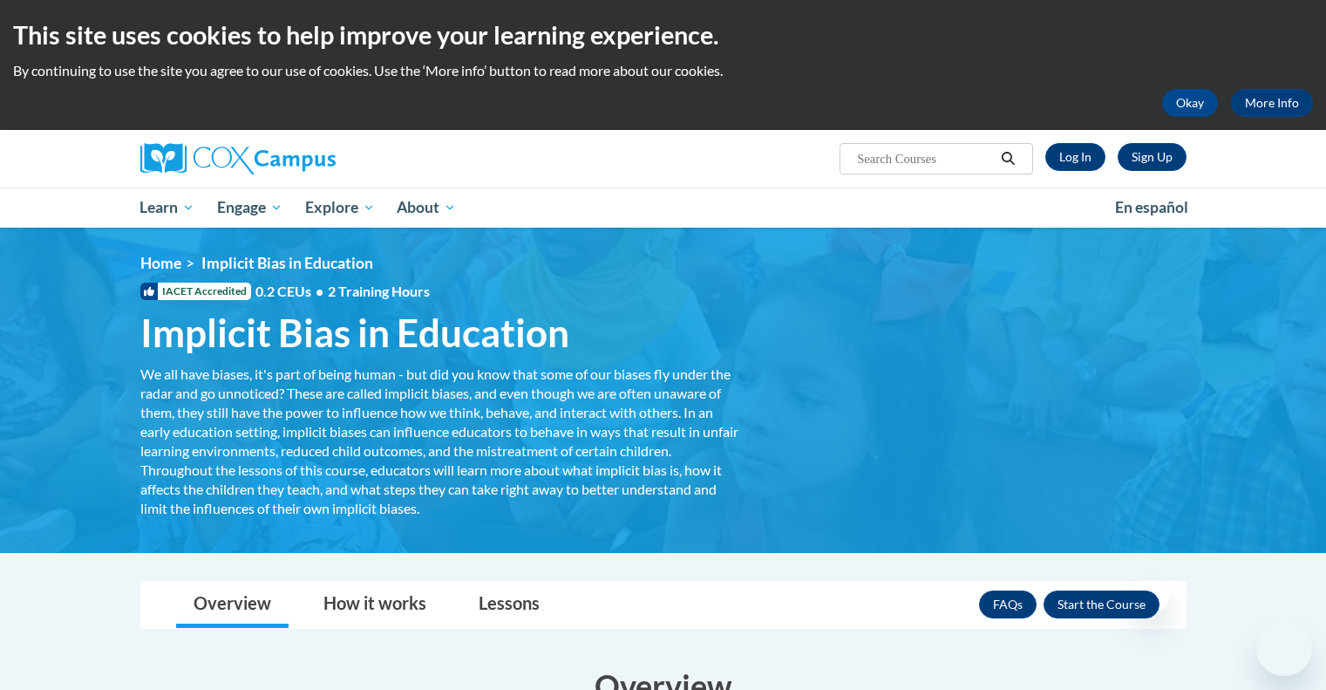  Describe the element at coordinates (663, 207) in the screenshot. I see `div: Main menu` at that location.